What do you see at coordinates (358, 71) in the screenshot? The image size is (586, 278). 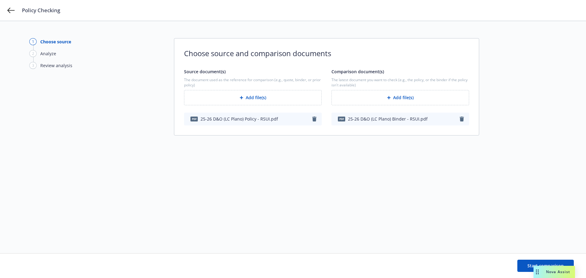 I see `span: Comparison document(s)` at bounding box center [358, 71].